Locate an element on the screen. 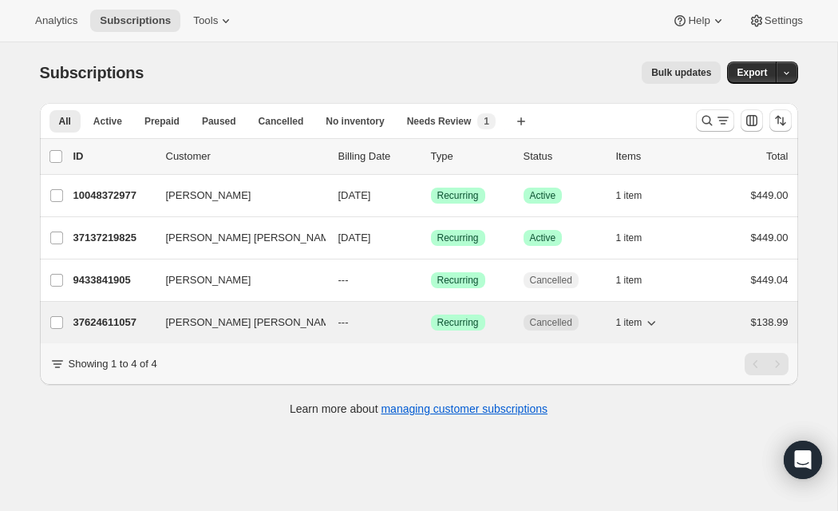  p: ID is located at coordinates (113, 156).